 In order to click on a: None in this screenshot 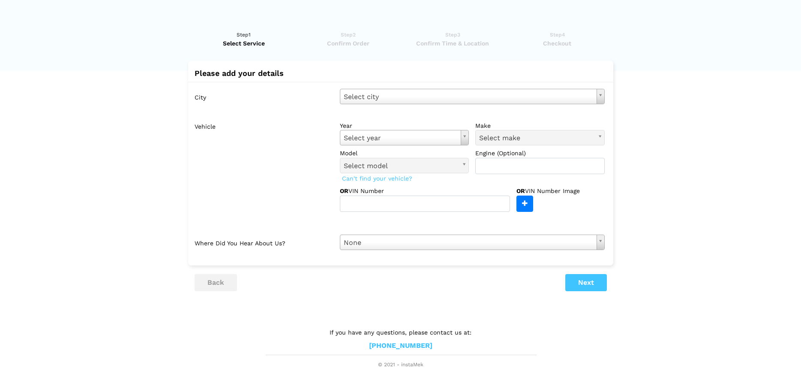, I will do `click(472, 242)`.